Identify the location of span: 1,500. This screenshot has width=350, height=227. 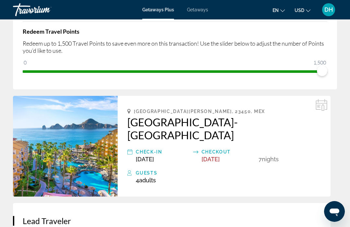
(319, 62).